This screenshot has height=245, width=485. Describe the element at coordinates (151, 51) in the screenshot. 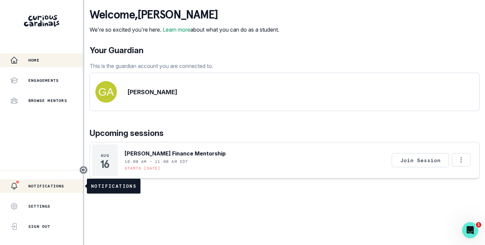

I see `p: Your Guardian` at that location.